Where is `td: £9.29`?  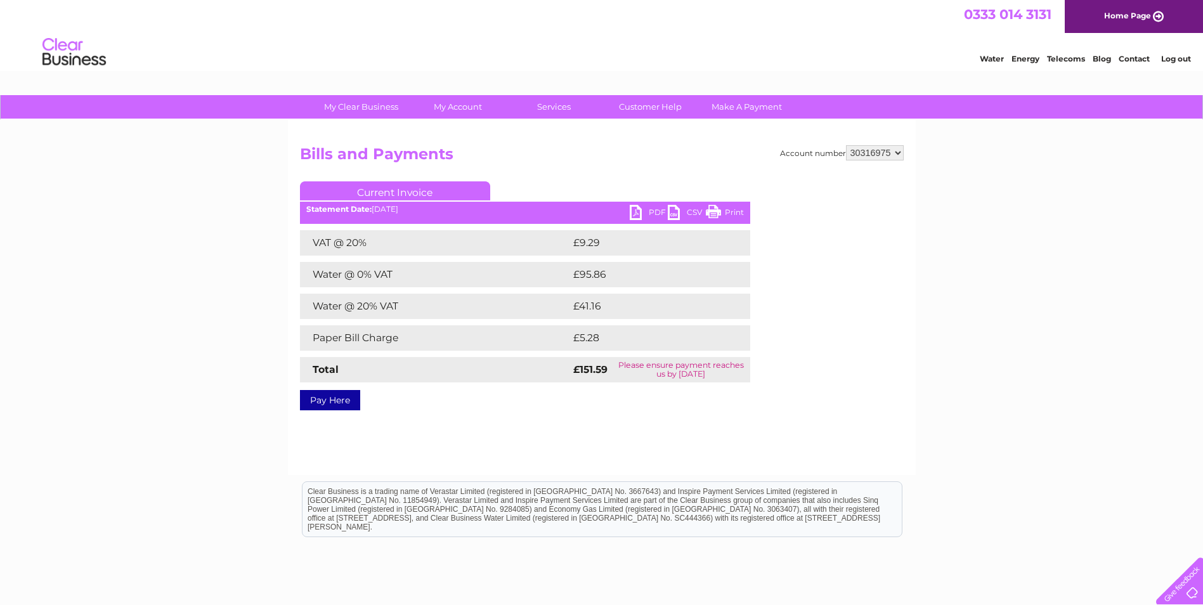 td: £9.29 is located at coordinates (645, 243).